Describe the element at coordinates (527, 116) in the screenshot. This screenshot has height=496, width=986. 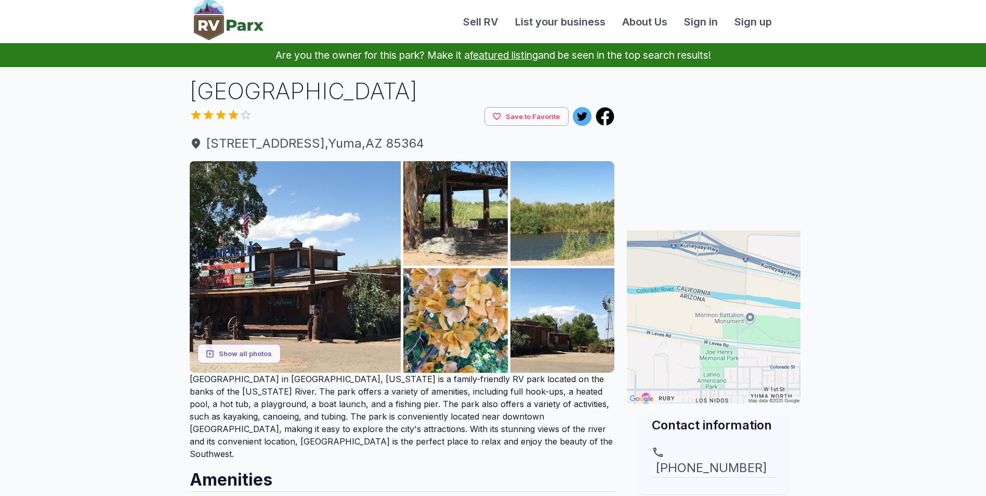
I see `button: Save to Favorite` at that location.